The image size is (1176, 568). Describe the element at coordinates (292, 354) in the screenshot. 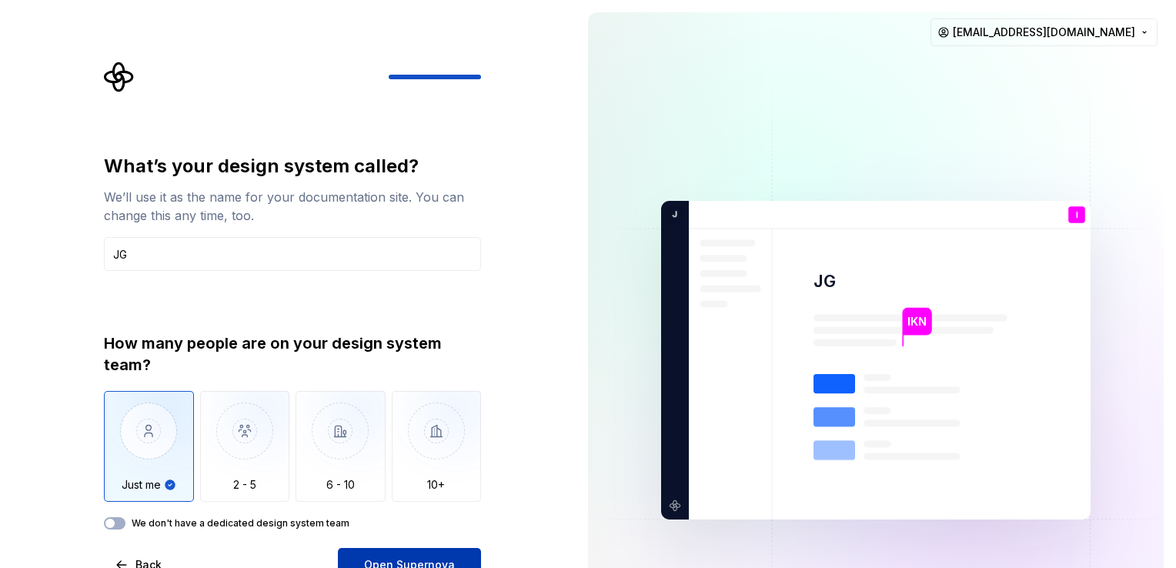

I see `div: How many people are on your design system team?` at that location.